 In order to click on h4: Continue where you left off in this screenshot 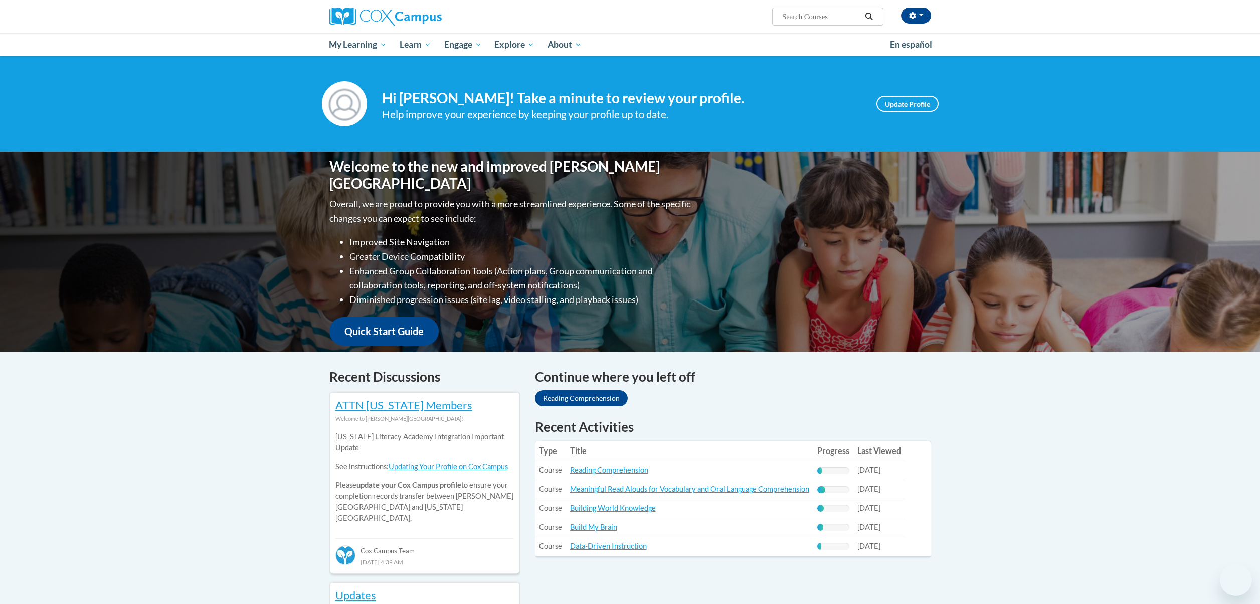, I will do `click(733, 377)`.